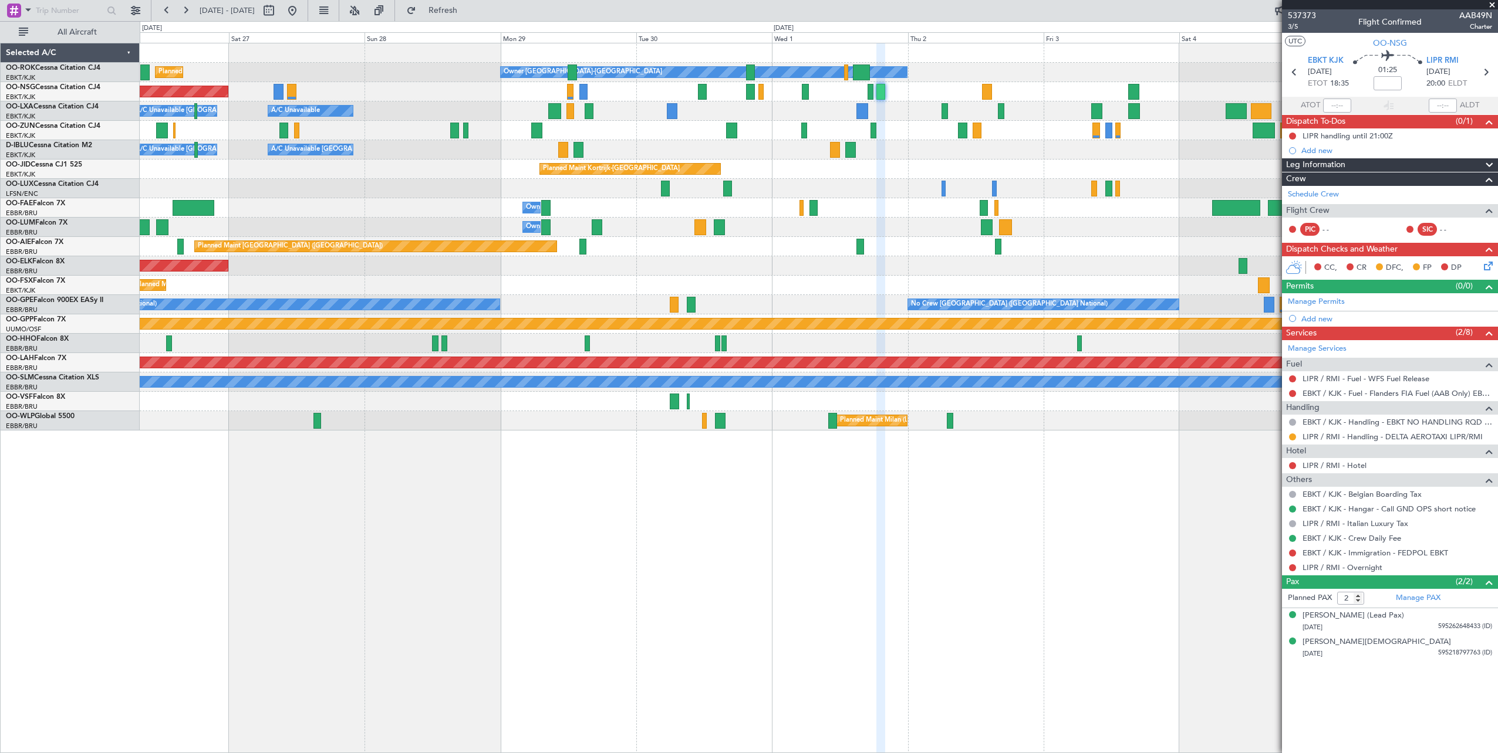 This screenshot has height=753, width=1498. What do you see at coordinates (1387, 70) in the screenshot?
I see `span: 01:25` at bounding box center [1387, 70].